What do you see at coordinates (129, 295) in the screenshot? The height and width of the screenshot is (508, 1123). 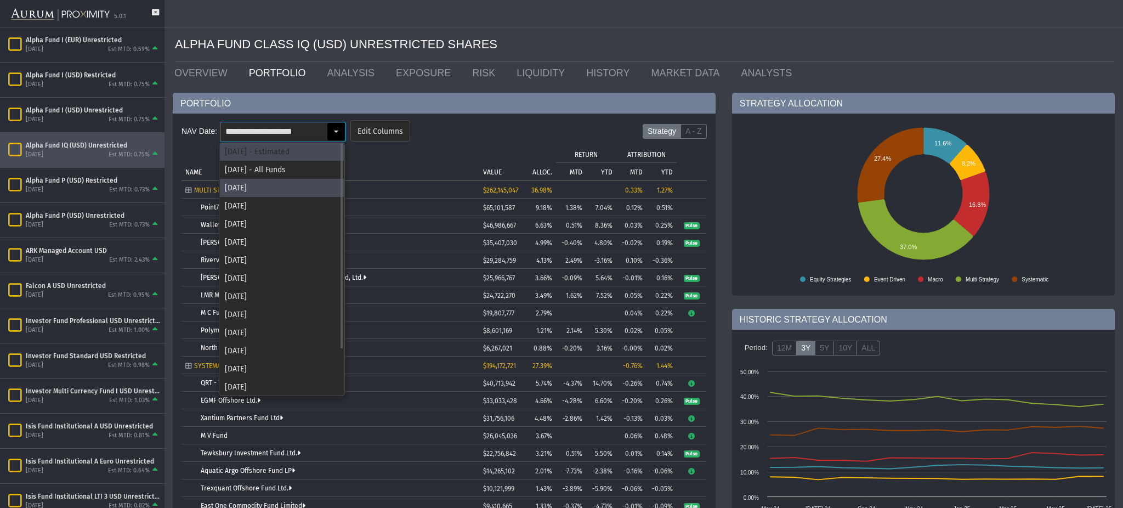 I see `div: Est MTD: 0.95%` at bounding box center [129, 295].